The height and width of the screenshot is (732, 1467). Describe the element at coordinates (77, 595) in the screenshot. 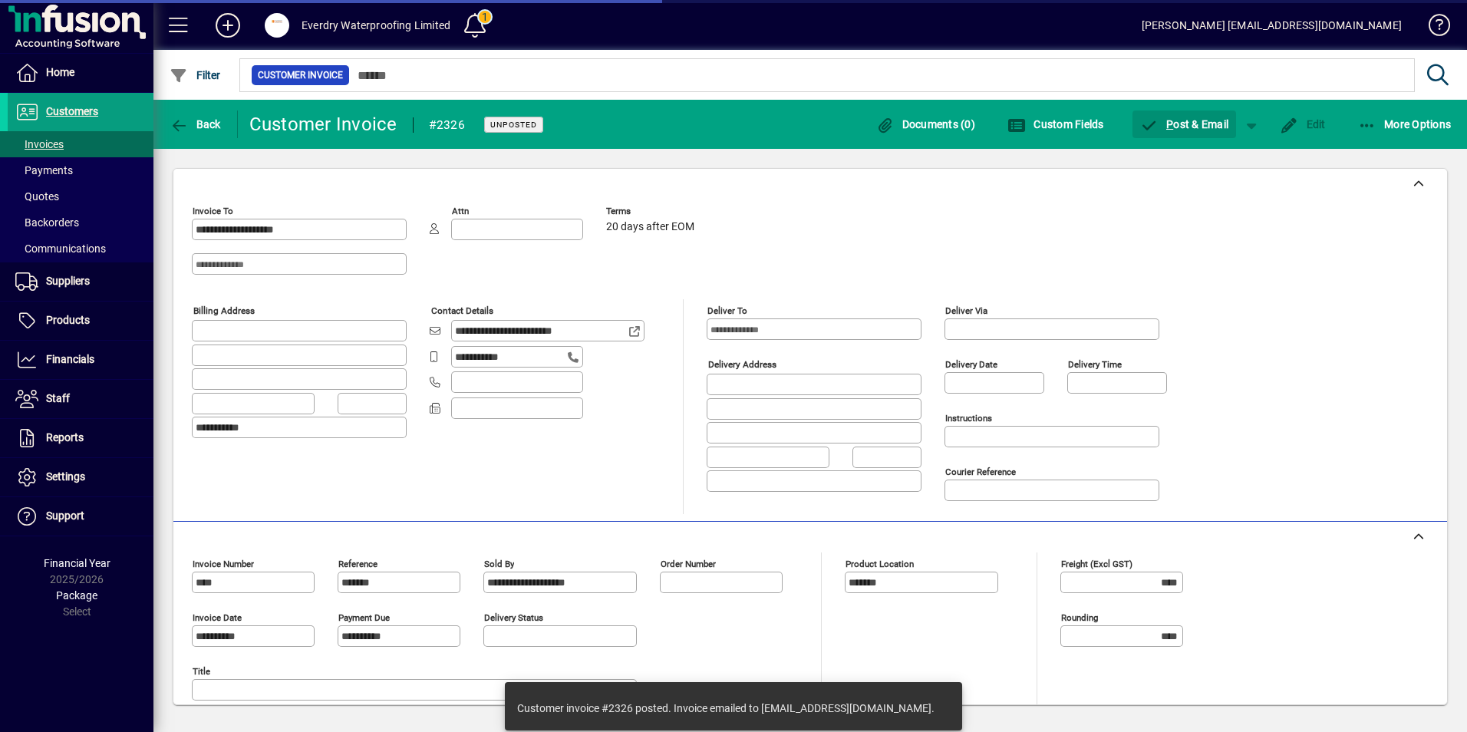

I see `span: Package` at that location.